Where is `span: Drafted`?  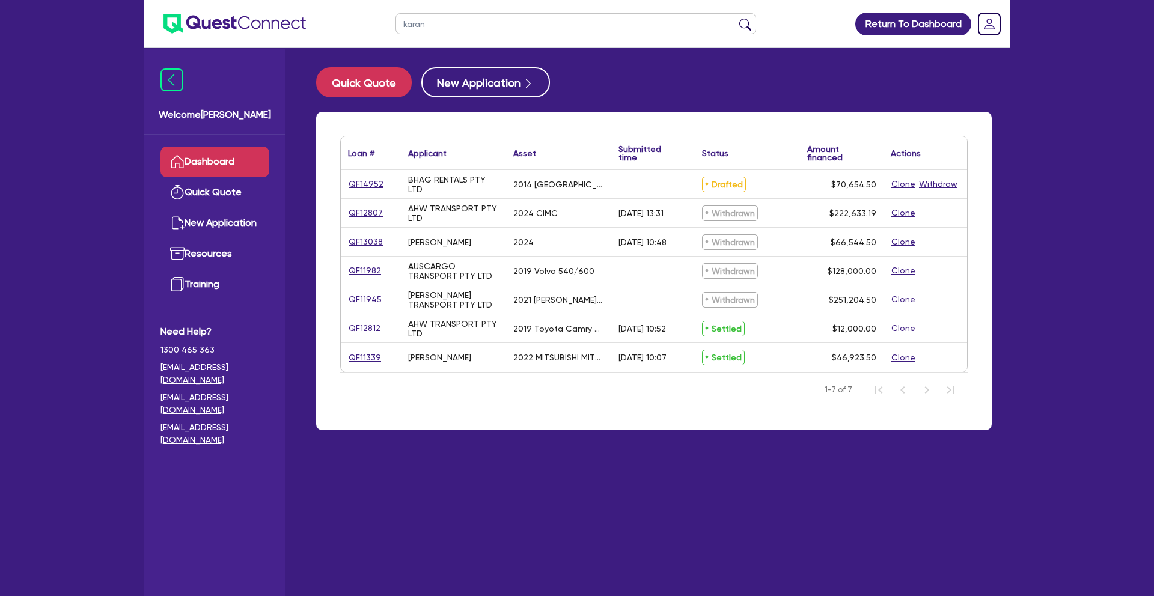 span: Drafted is located at coordinates (724, 185).